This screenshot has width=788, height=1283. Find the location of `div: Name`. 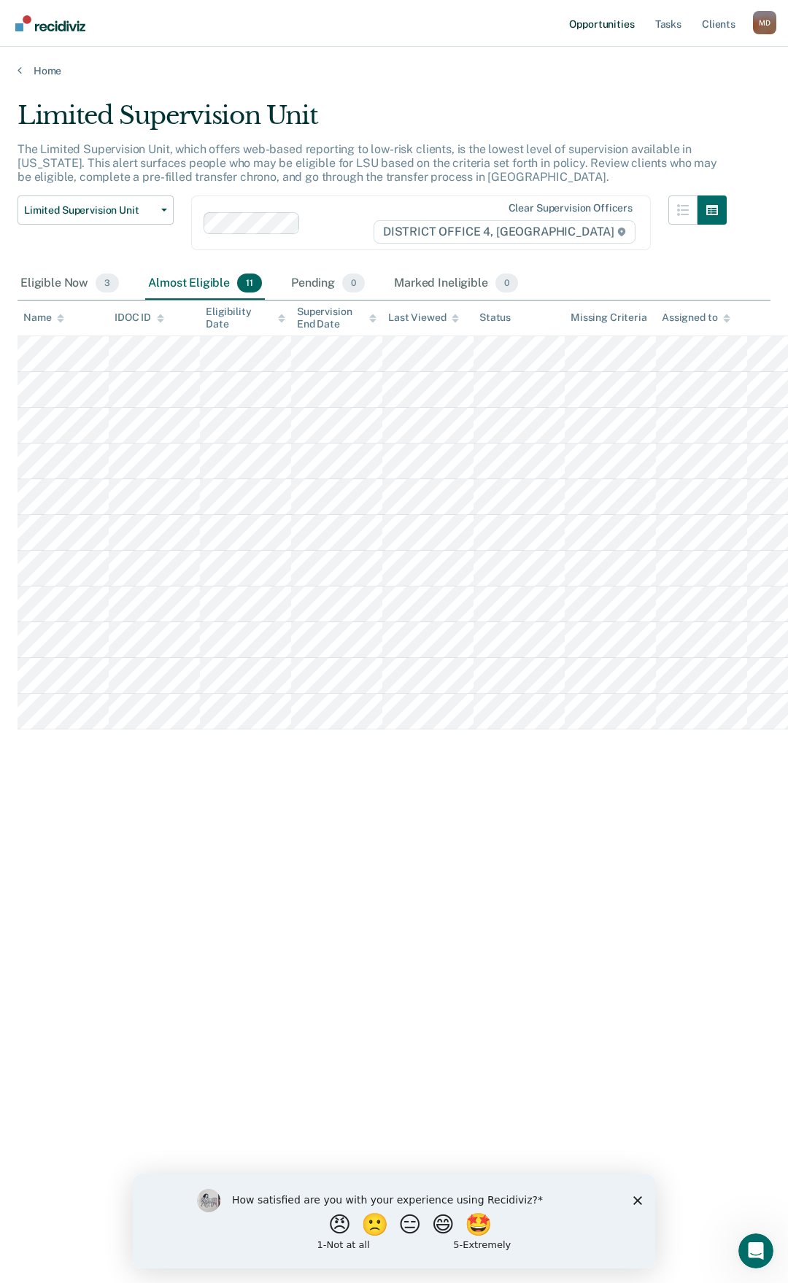

div: Name is located at coordinates (44, 317).